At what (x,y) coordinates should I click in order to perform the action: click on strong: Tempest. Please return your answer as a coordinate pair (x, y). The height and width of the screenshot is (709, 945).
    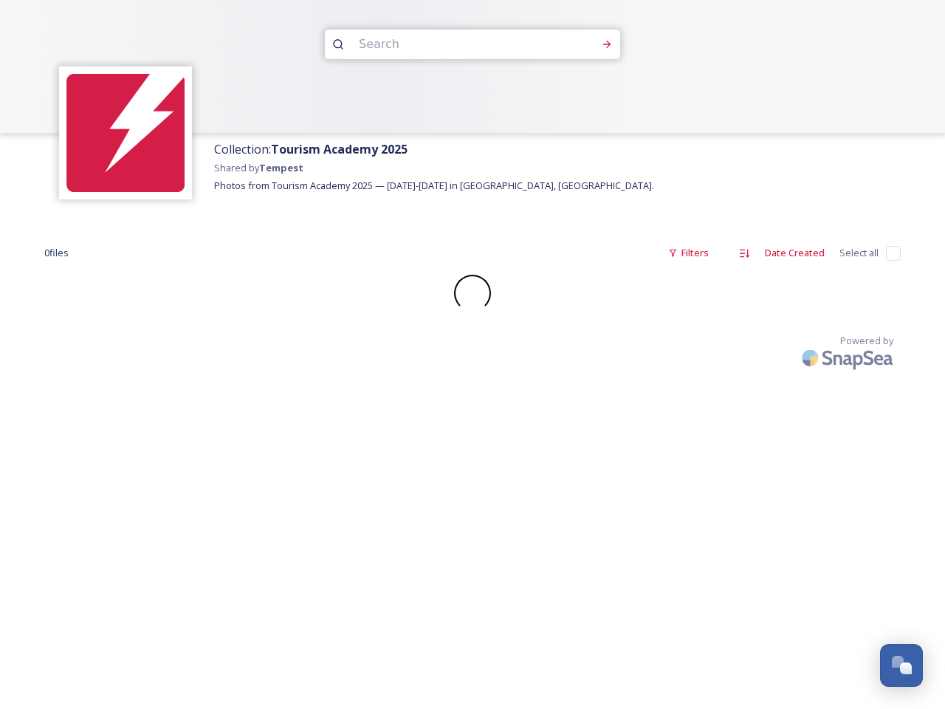
    Looking at the image, I should click on (281, 168).